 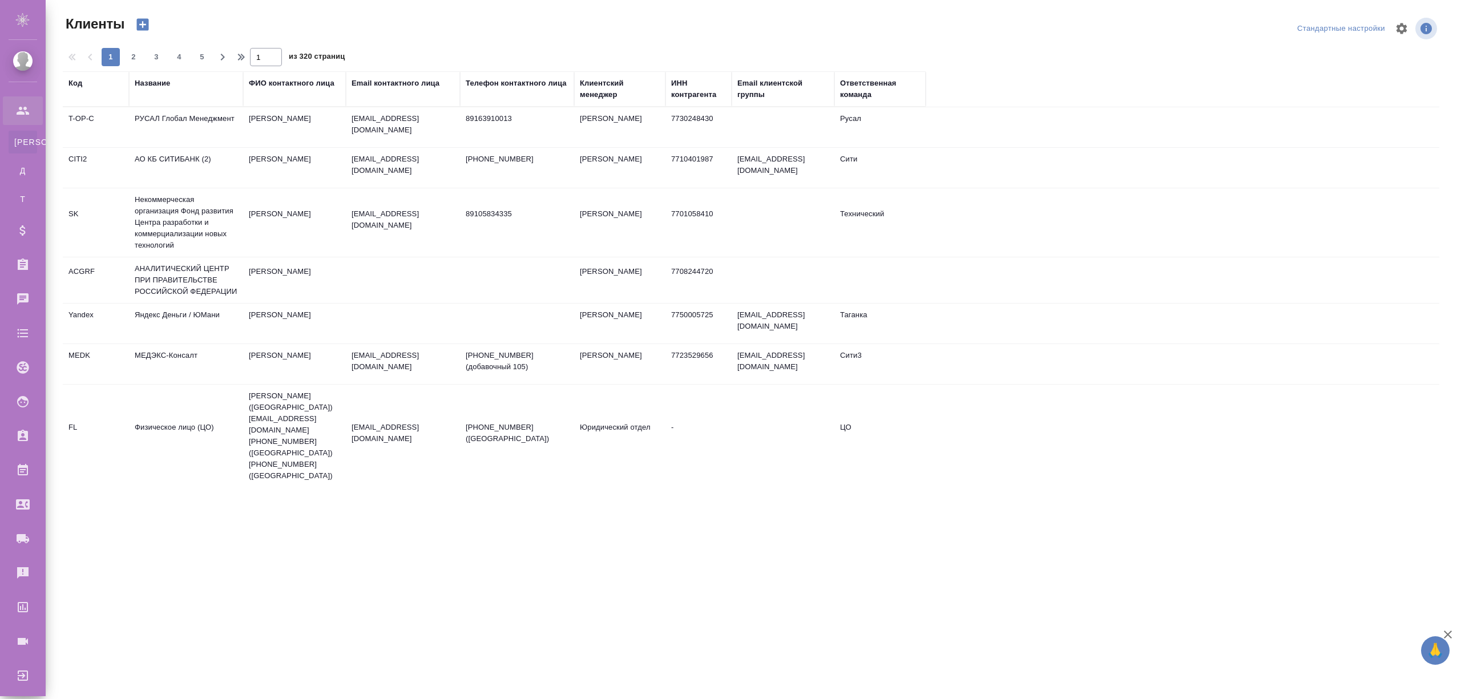 I want to click on td: ЦО, so click(x=880, y=436).